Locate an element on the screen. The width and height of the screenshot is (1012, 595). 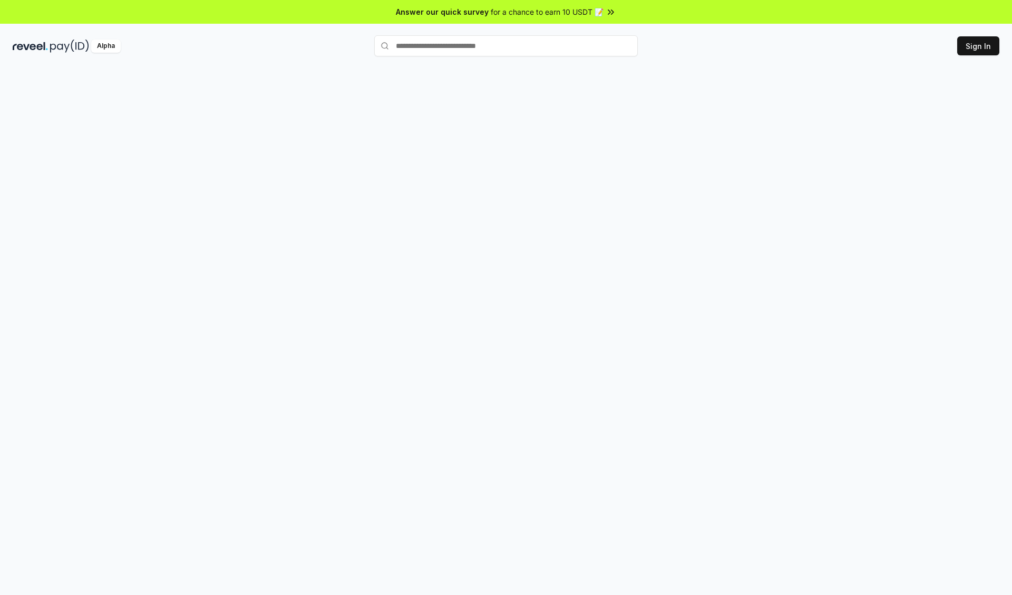
button: Sign In is located at coordinates (979, 46).